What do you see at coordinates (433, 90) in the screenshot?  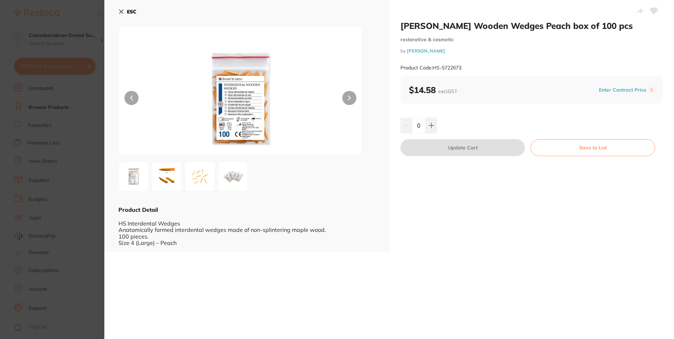 I see `b: $14.58` at bounding box center [433, 90].